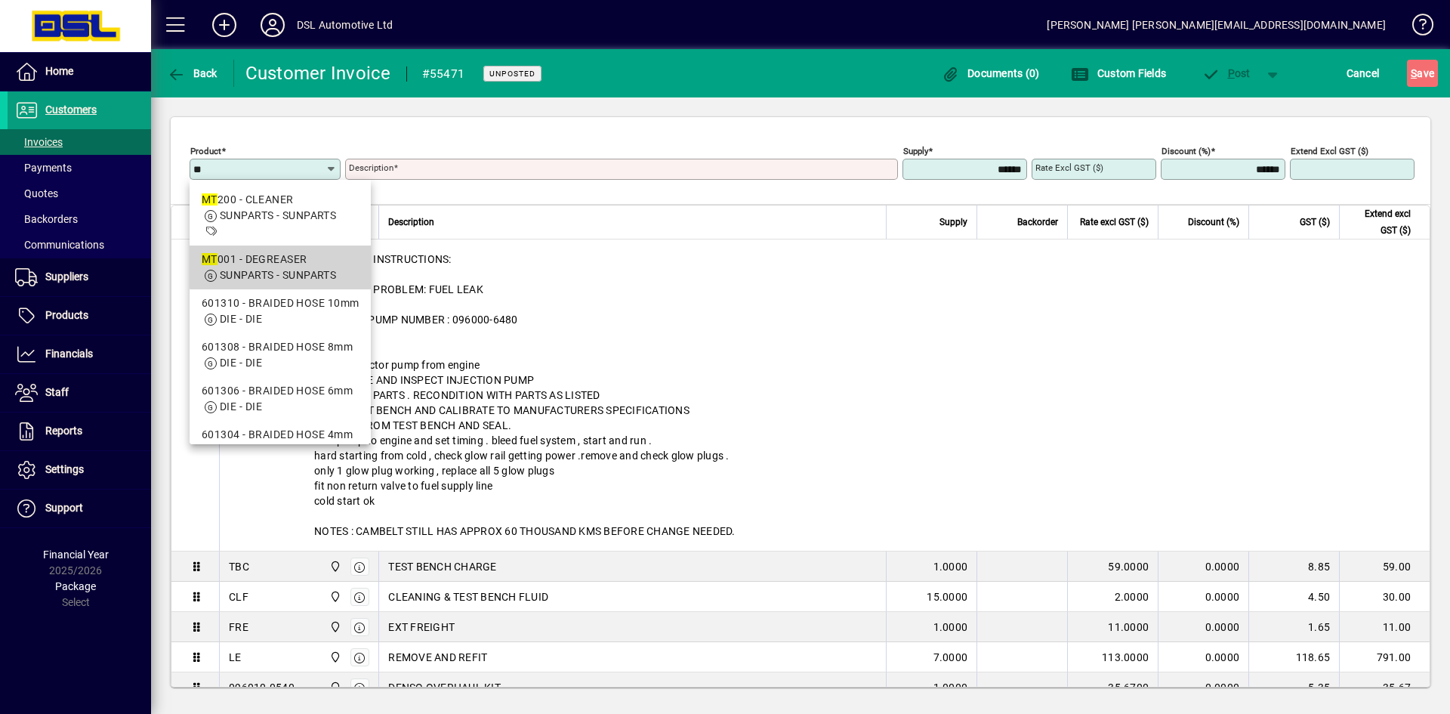 This screenshot has width=1450, height=714. Describe the element at coordinates (79, 168) in the screenshot. I see `a: Payments` at that location.